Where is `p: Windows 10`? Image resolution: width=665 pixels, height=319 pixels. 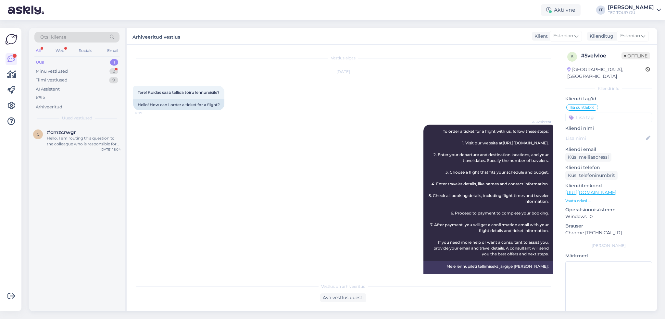
p: Windows 10 is located at coordinates (608, 216).